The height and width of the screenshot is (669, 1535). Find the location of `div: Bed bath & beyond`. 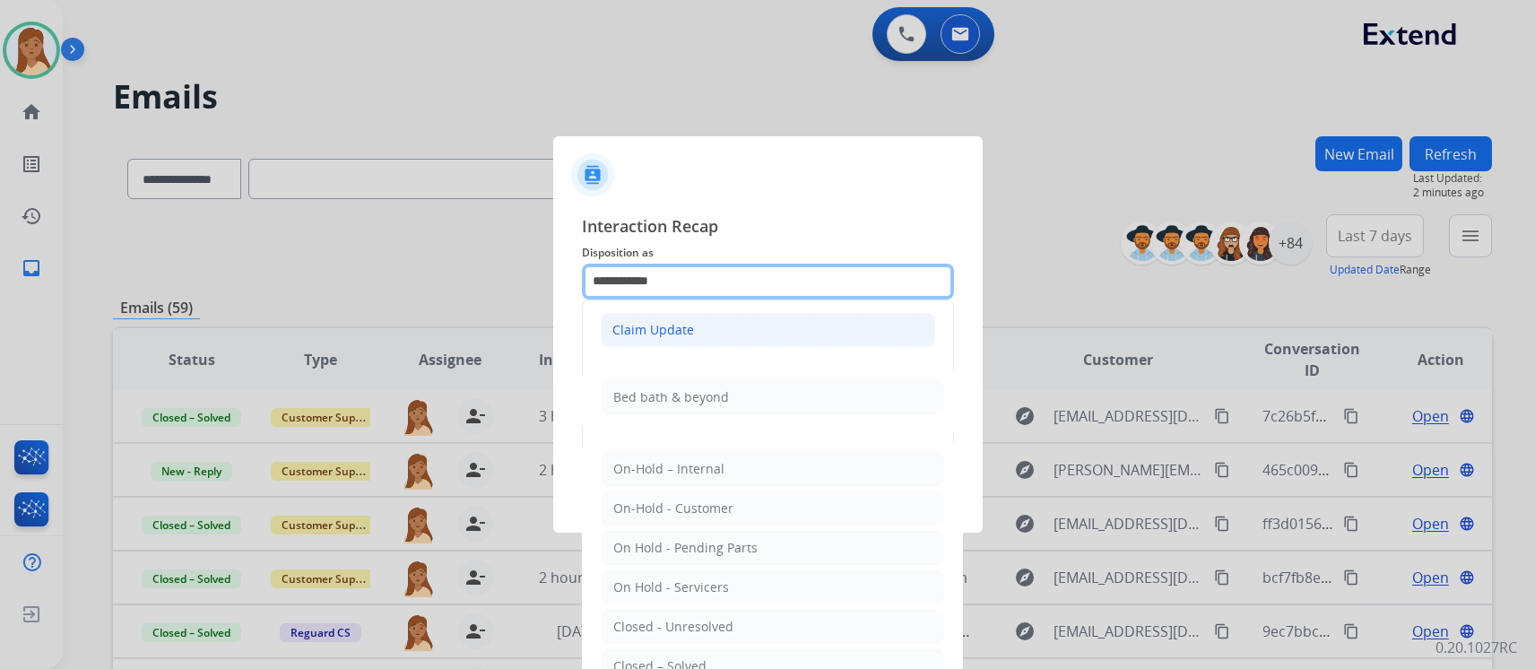

div: Bed bath & beyond is located at coordinates (670, 397).